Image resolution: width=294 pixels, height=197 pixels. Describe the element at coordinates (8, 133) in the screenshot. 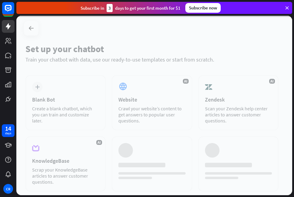

I see `div: days` at that location.